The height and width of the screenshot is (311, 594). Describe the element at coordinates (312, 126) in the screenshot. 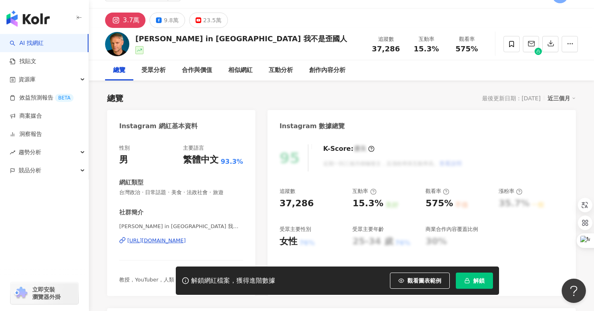

I see `div: Instagram 數據總覽` at that location.